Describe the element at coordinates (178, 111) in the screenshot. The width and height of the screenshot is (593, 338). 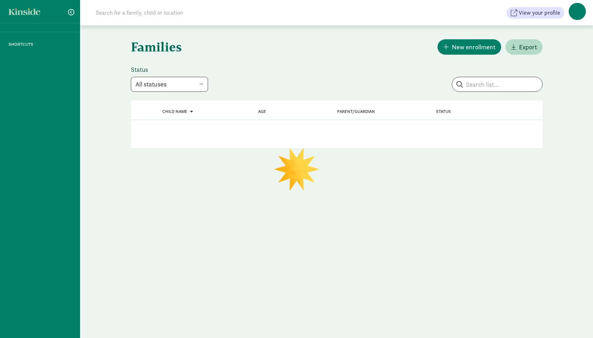
I see `a: Child name` at that location.